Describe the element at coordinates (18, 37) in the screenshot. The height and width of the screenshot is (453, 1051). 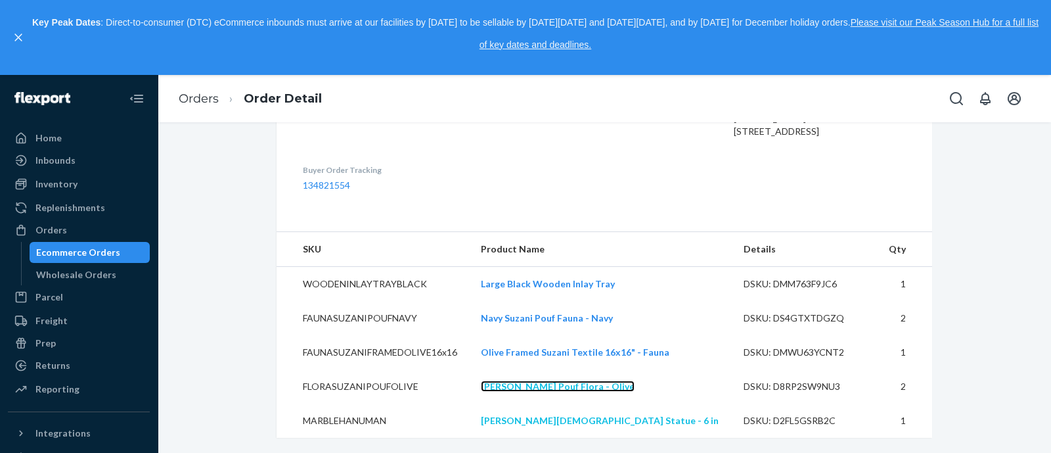
I see `button: close,` at that location.